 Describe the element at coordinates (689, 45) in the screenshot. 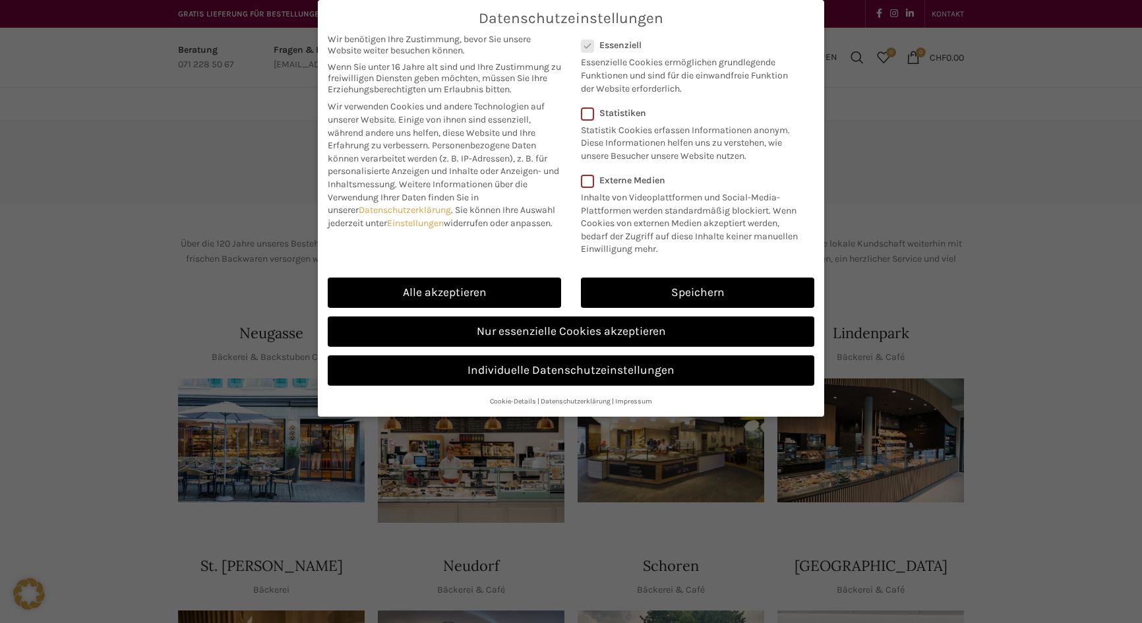

I see `label: Essenziell` at that location.